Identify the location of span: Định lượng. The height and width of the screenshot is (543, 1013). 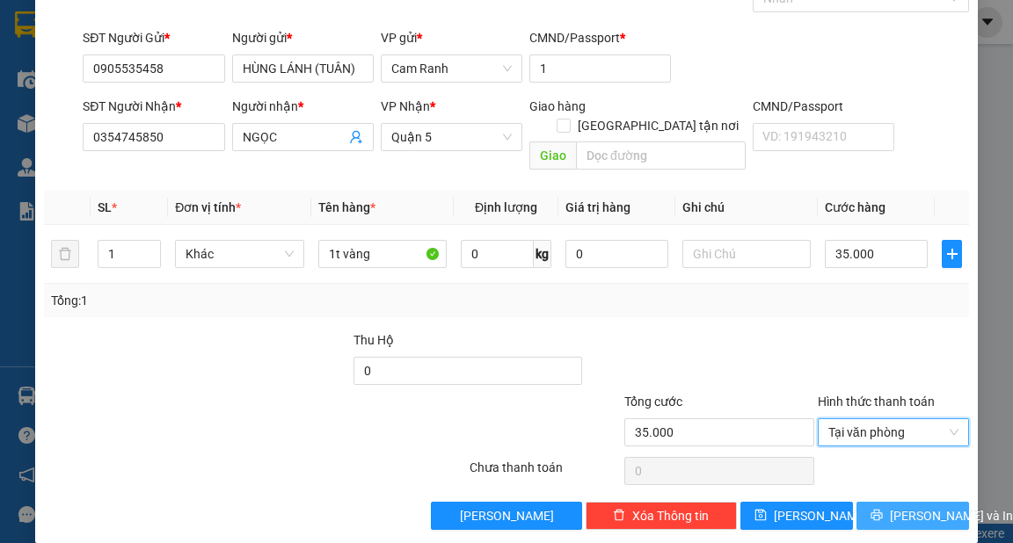
(505, 207).